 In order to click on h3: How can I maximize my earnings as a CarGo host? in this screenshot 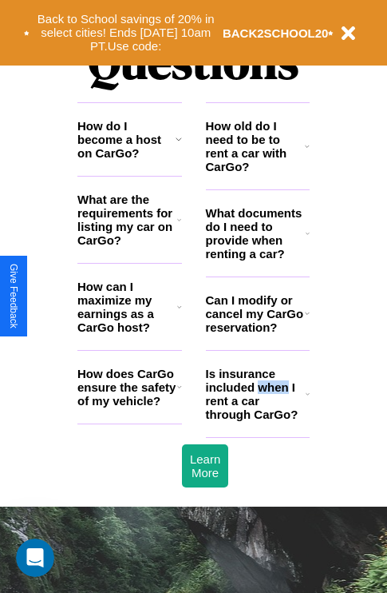, I will do `click(127, 307)`.